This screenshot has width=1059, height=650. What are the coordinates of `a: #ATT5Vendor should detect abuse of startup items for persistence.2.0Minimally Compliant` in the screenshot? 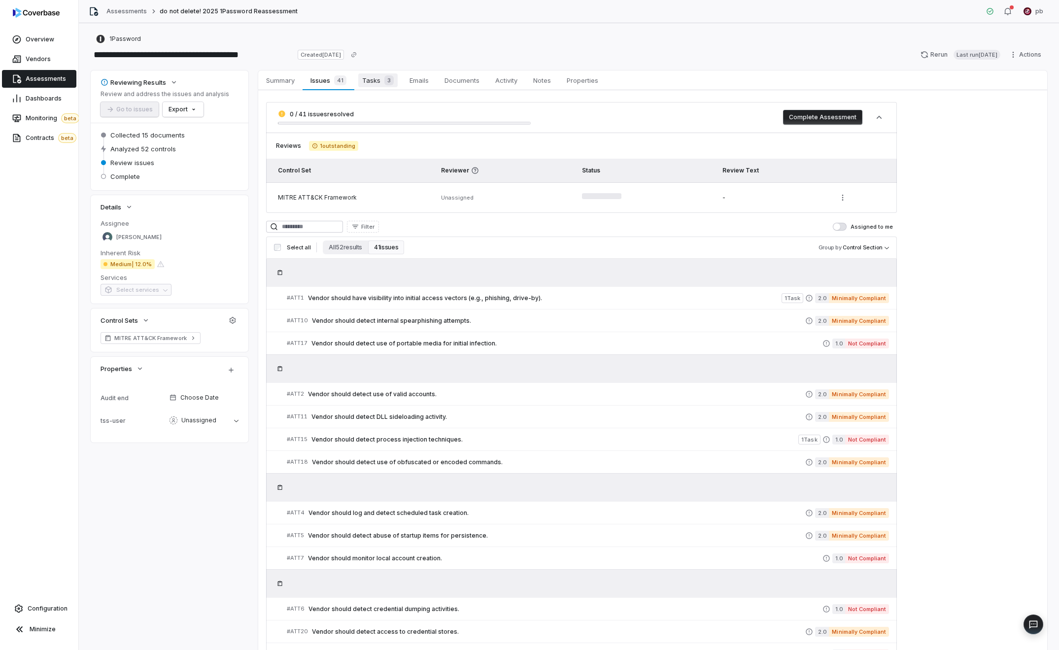 It's located at (588, 535).